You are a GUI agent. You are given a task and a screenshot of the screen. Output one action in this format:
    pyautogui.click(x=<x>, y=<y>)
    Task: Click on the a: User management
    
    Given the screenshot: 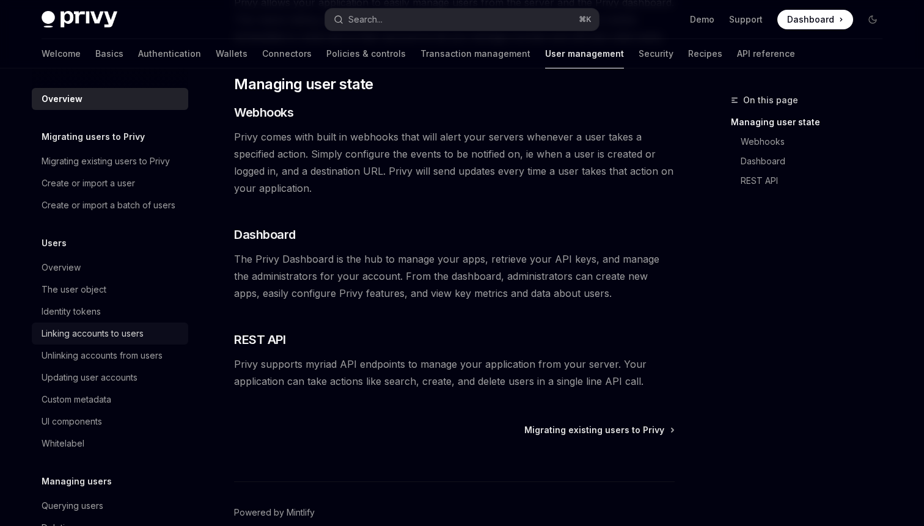 What is the action you would take?
    pyautogui.click(x=584, y=54)
    